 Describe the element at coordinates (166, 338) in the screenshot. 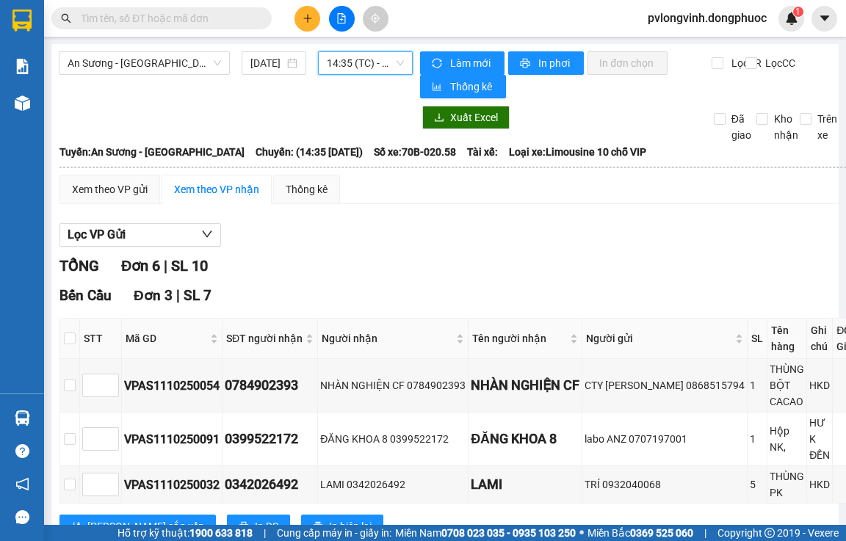

I see `span: Mã GD` at that location.